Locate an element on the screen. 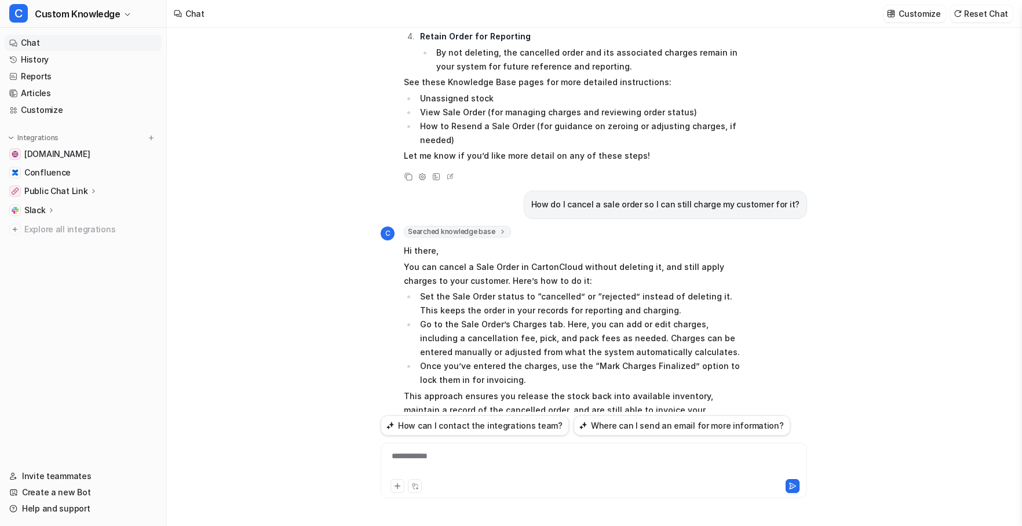  p: Let me know if you’d like more detail on any of these steps! is located at coordinates (573, 156).